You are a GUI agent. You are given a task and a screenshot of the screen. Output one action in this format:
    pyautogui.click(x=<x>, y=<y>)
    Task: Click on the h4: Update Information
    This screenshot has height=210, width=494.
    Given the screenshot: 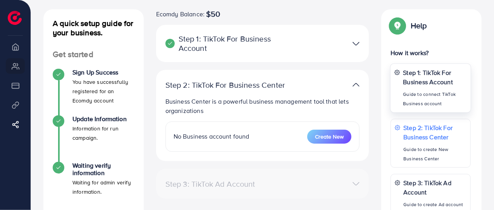 What is the action you would take?
    pyautogui.click(x=103, y=119)
    